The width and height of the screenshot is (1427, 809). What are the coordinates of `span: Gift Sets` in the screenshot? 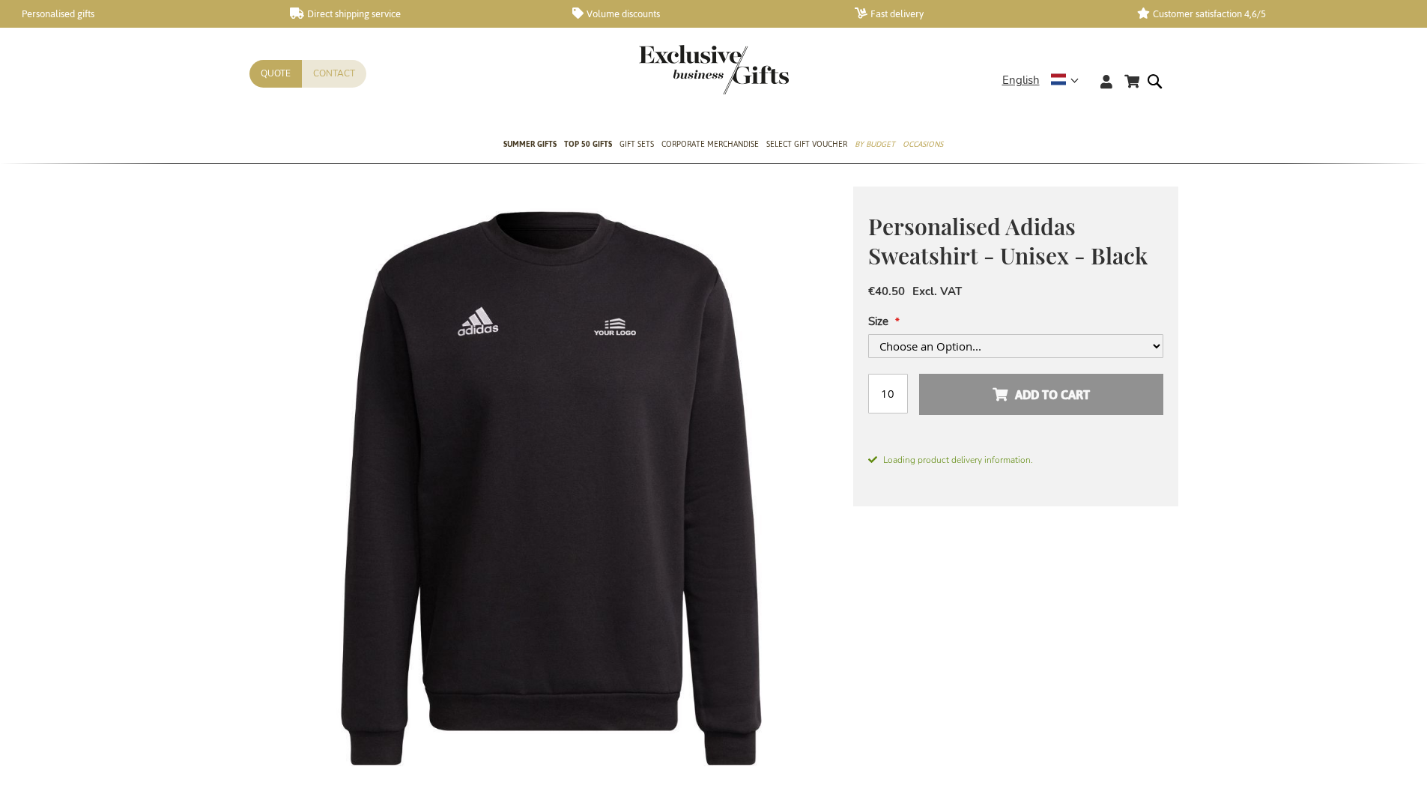 It's located at (637, 144).